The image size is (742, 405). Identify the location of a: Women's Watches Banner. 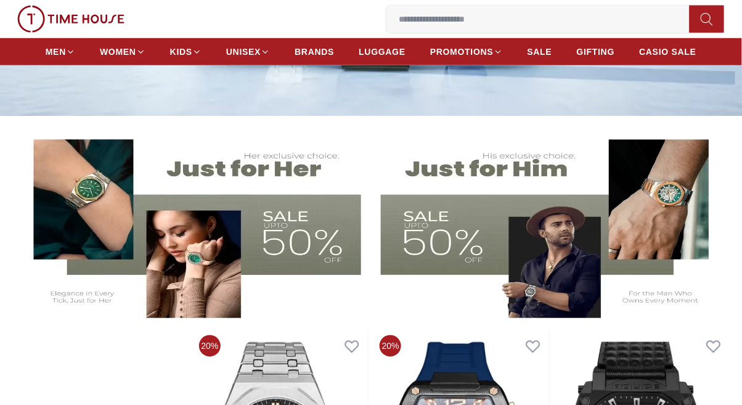
(191, 223).